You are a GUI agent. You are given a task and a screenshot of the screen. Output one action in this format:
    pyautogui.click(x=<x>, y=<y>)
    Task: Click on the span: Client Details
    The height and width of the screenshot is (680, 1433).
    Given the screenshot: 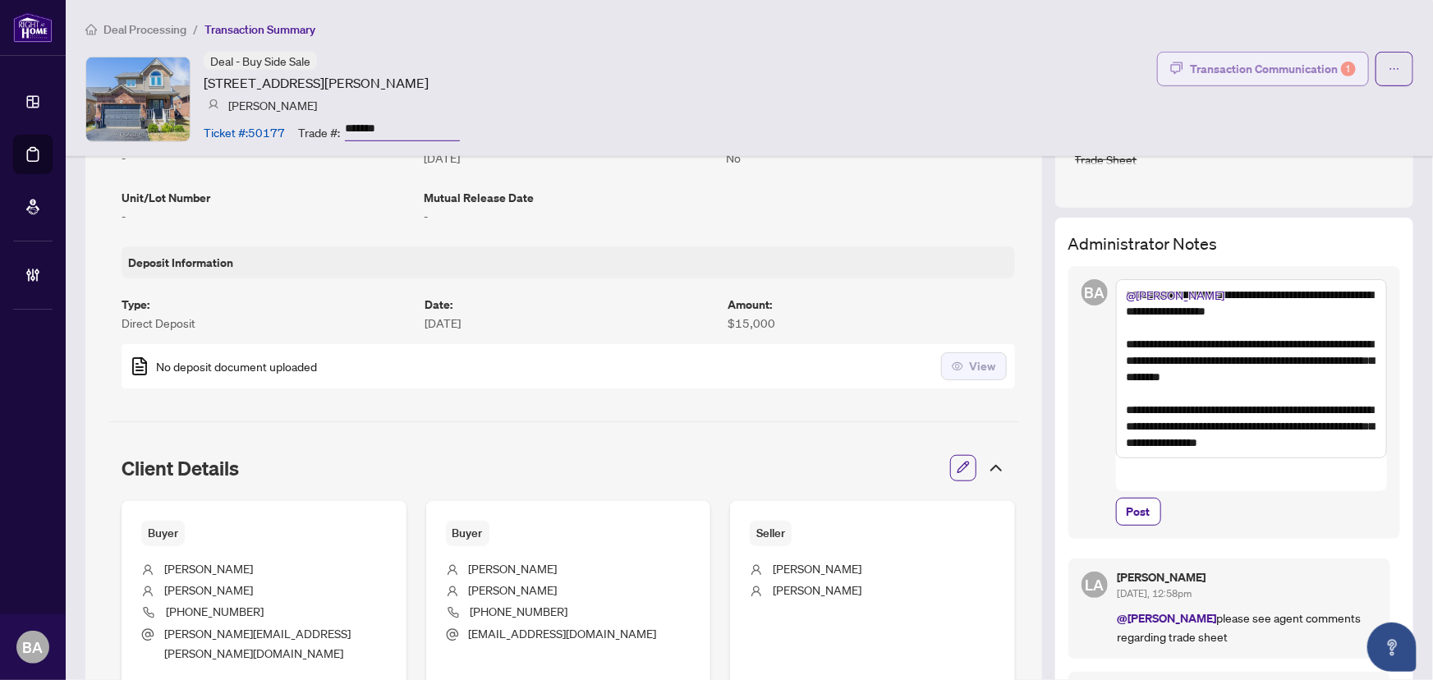 What is the action you would take?
    pyautogui.click(x=180, y=468)
    